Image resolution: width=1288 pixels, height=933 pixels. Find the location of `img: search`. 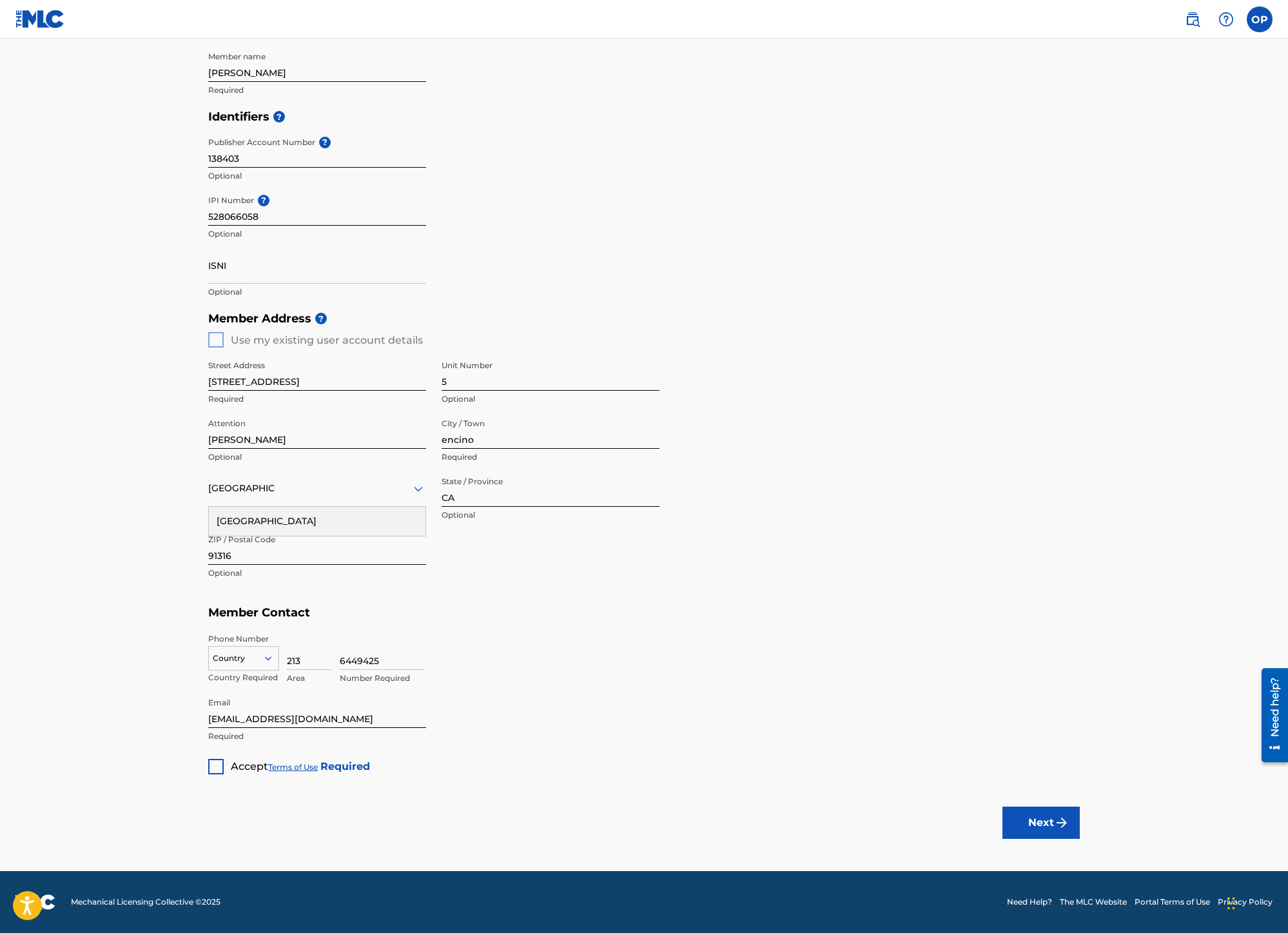

img: search is located at coordinates (1192, 19).